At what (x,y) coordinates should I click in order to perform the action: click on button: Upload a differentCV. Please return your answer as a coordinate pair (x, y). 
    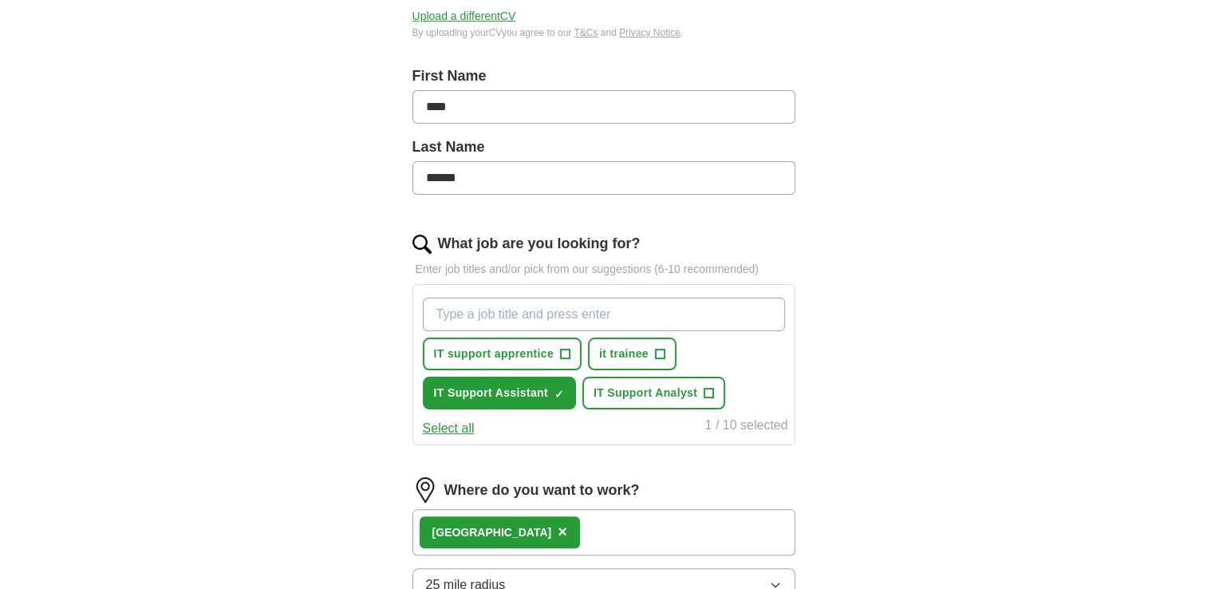
    Looking at the image, I should click on (464, 16).